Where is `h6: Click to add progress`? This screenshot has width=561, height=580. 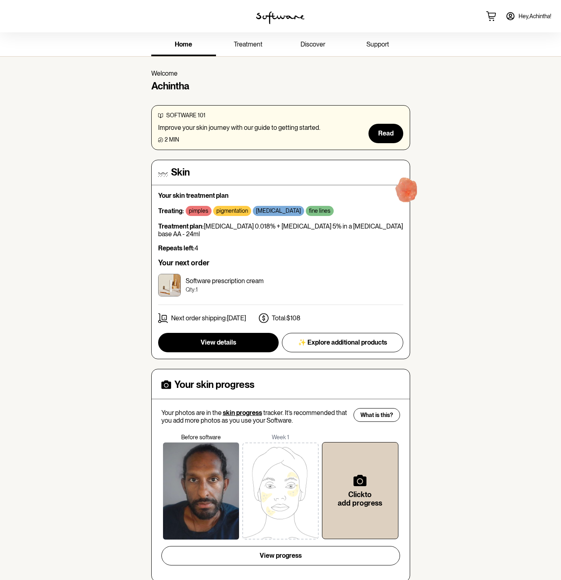
h6: Click to add progress is located at coordinates (360, 499).